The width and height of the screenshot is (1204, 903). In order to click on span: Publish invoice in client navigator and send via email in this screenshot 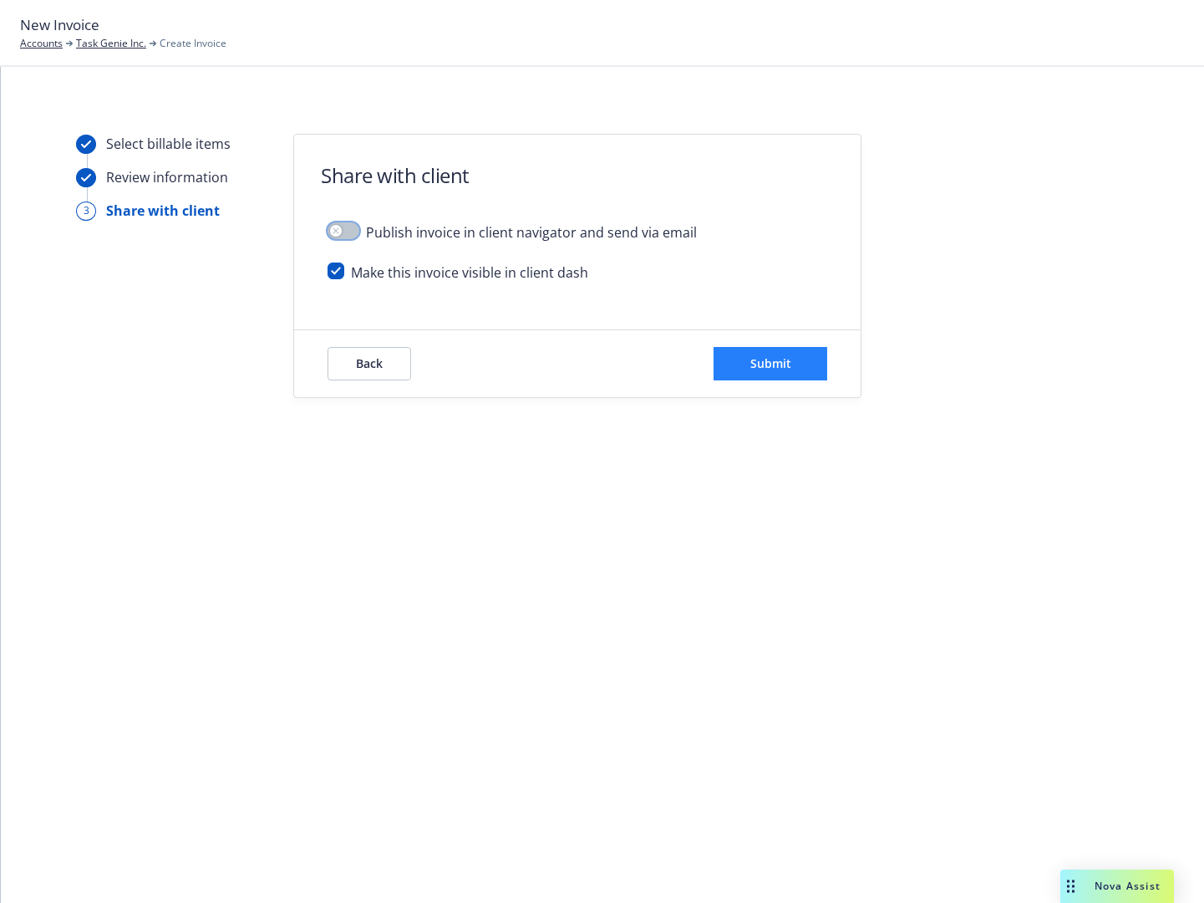, I will do `click(532, 232)`.